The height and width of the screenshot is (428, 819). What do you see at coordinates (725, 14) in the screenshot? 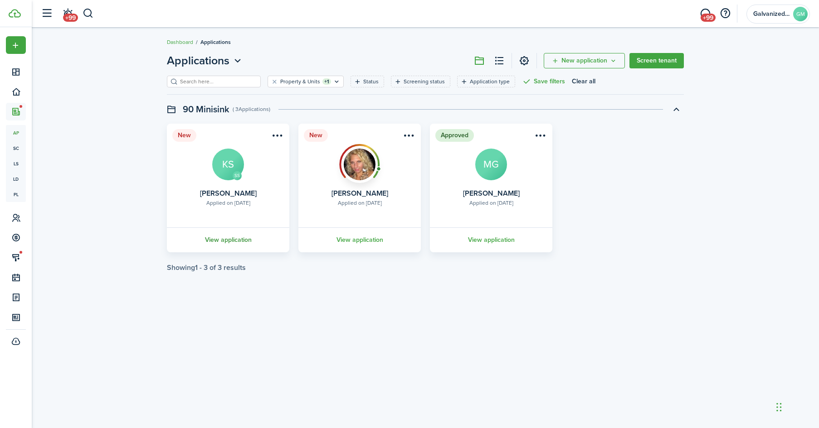
I see `button: Open resource center` at bounding box center [725, 14].